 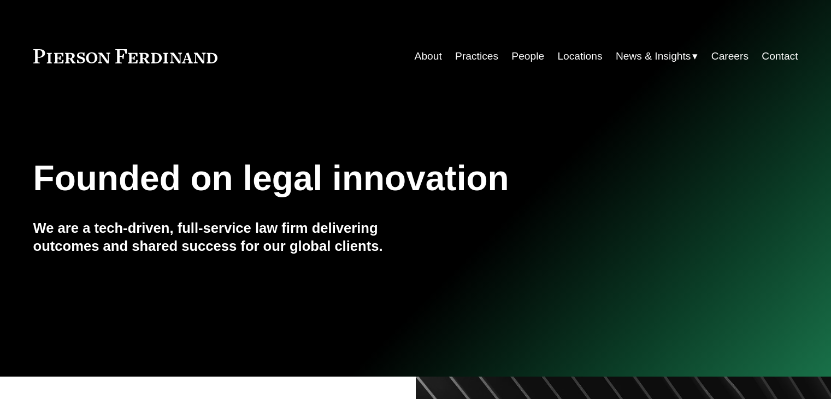 I want to click on a: Practices, so click(x=477, y=56).